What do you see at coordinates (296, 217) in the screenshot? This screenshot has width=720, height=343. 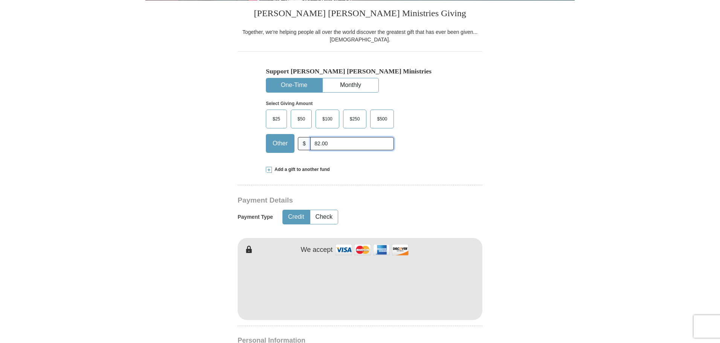 I see `button: Credit` at bounding box center [296, 217].